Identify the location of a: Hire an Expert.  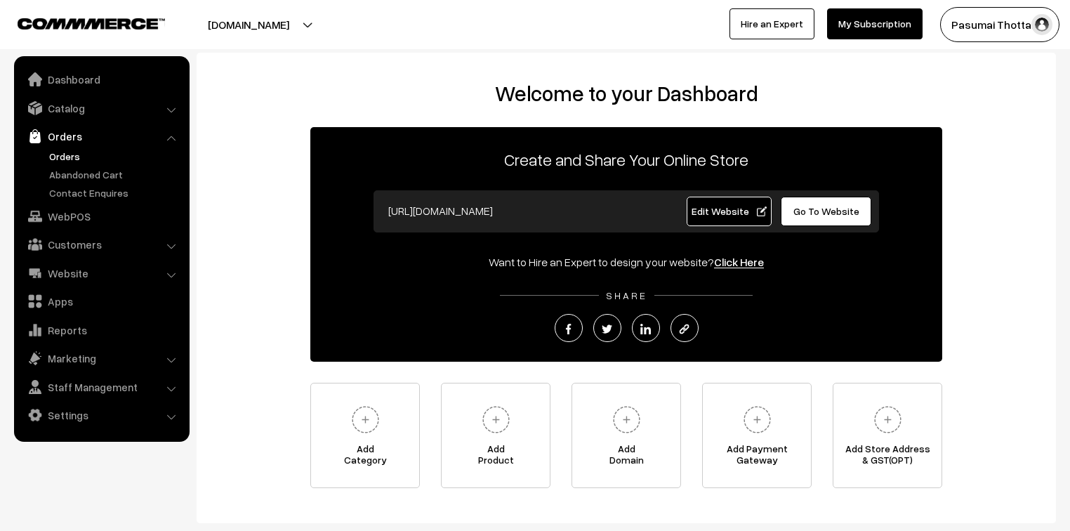
(771, 24).